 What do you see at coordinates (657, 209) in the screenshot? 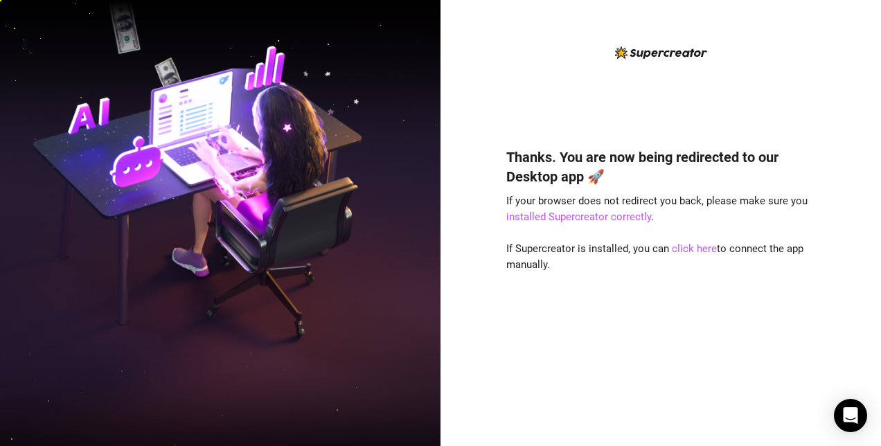
I see `span: If your browser does not redirect you back, please make sure you .` at bounding box center [657, 209].